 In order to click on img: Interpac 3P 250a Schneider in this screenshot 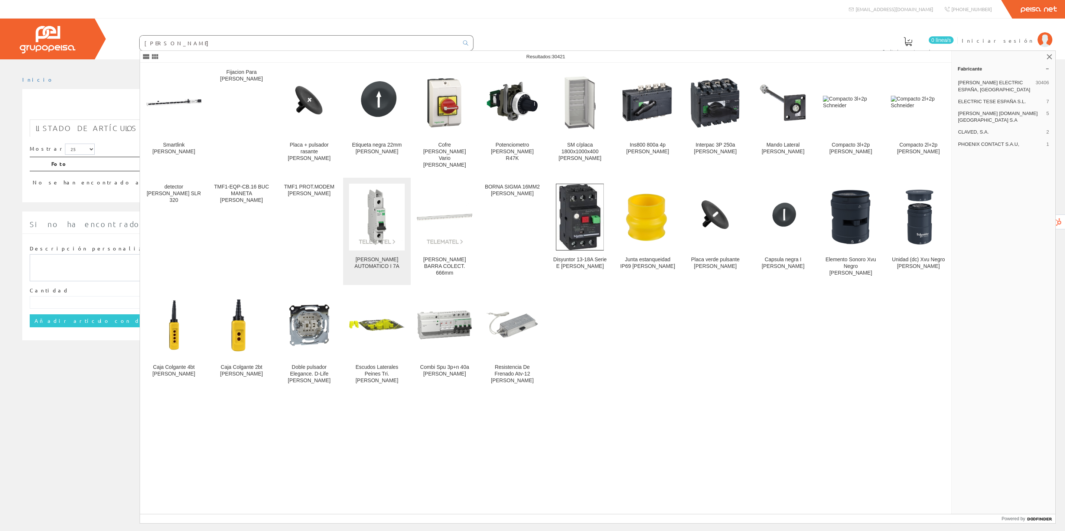, I will do `click(715, 103)`.